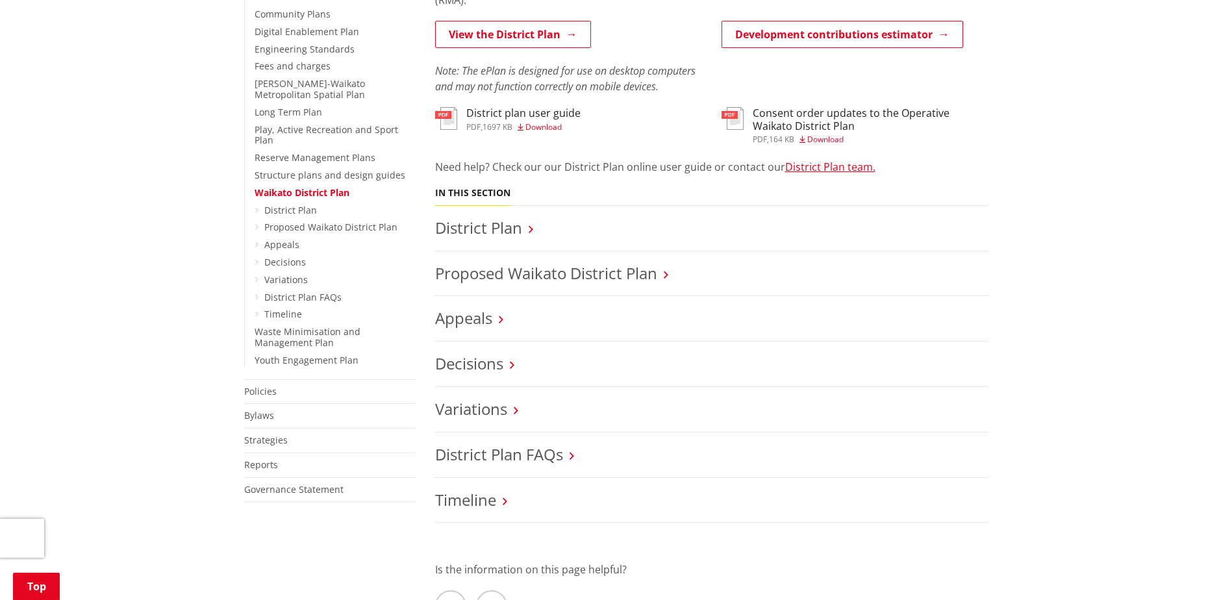  I want to click on a: Waste Minimisation and Management Plan, so click(307, 337).